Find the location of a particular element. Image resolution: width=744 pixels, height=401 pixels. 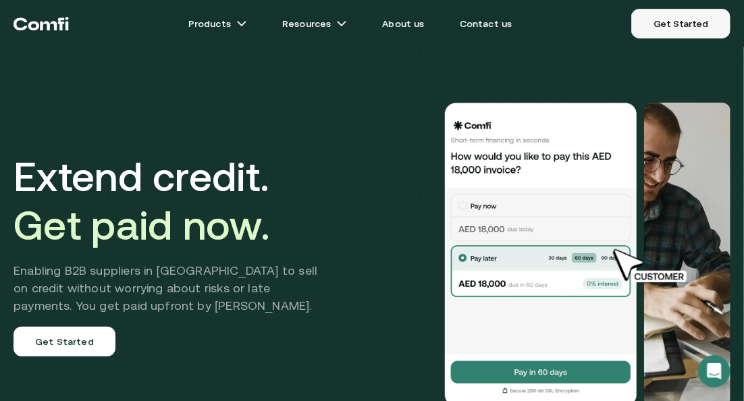

a: Contact us is located at coordinates (486, 24).